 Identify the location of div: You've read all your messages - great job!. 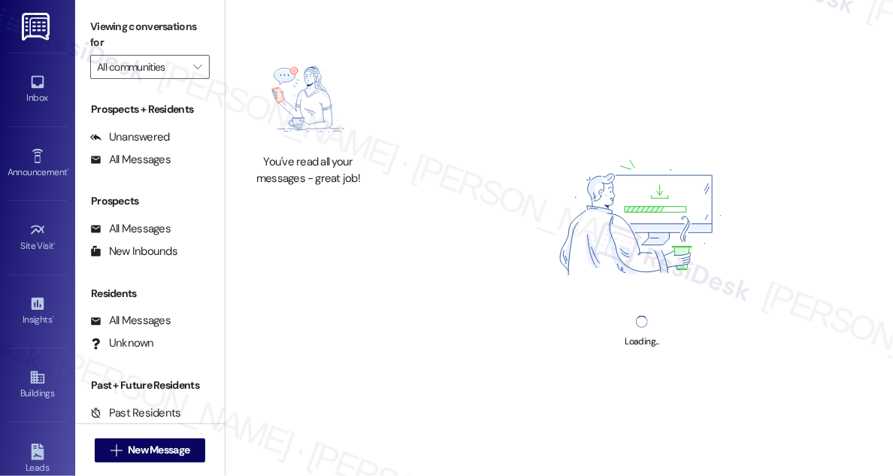
(308, 170).